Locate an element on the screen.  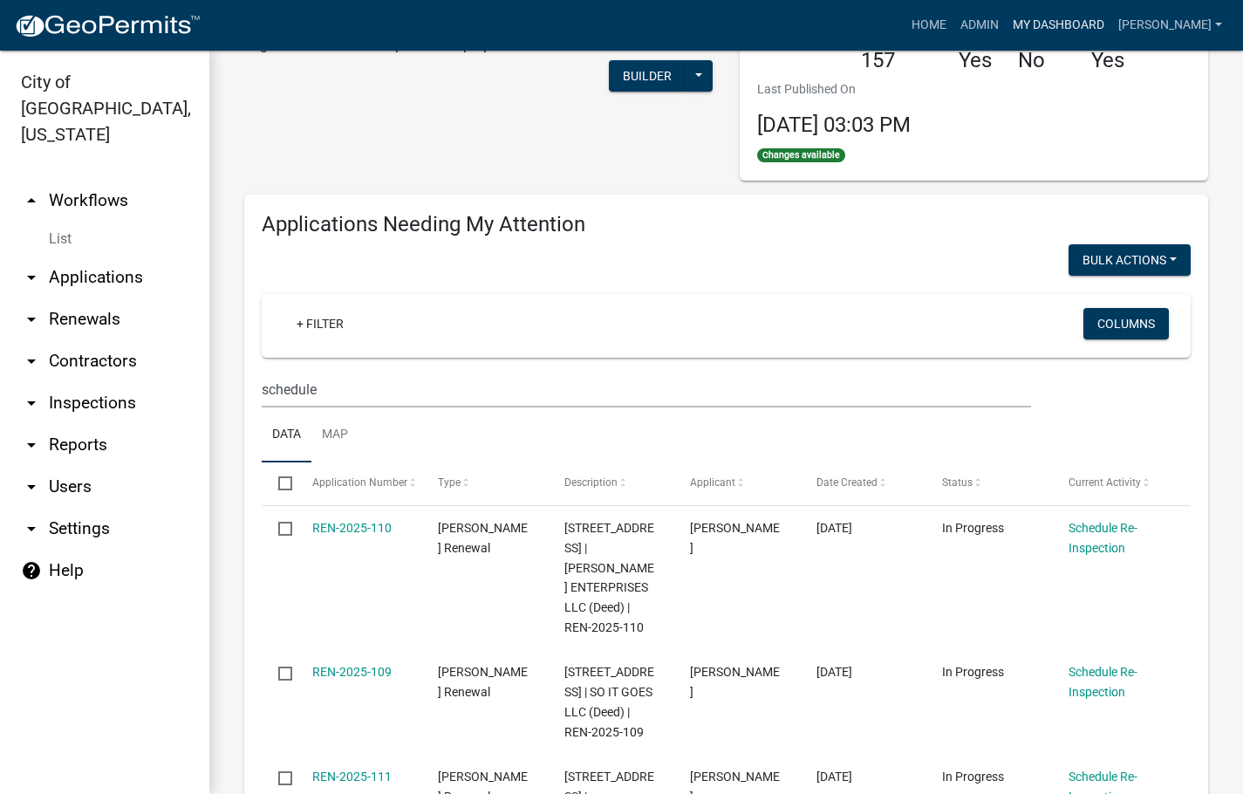
datatable-header-cell: Date Created is located at coordinates (862, 483).